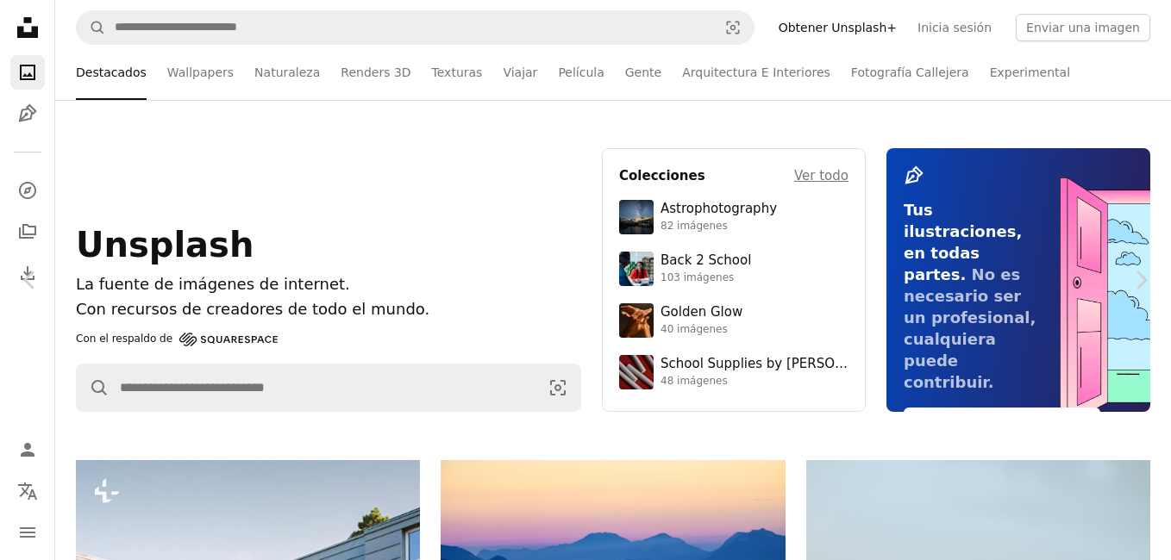 The image size is (1171, 560). Describe the element at coordinates (457, 72) in the screenshot. I see `a: Texturas` at that location.